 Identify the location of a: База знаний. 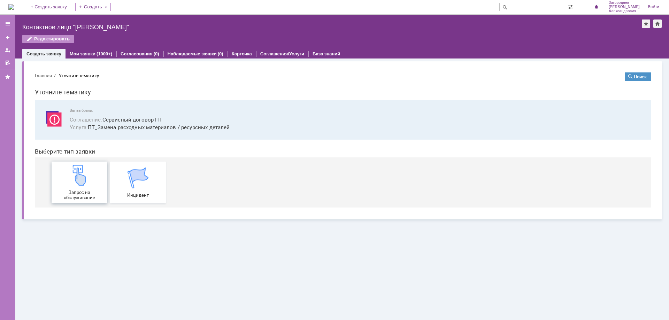
(326, 54).